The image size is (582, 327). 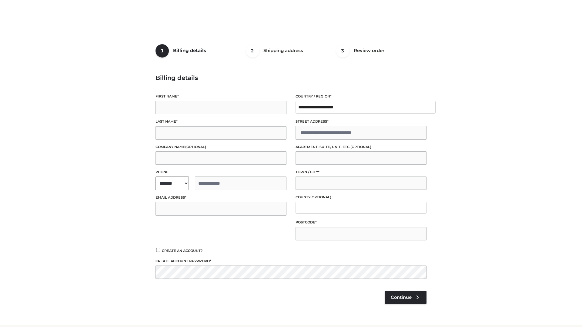 I want to click on input: Create an account?, so click(x=158, y=250).